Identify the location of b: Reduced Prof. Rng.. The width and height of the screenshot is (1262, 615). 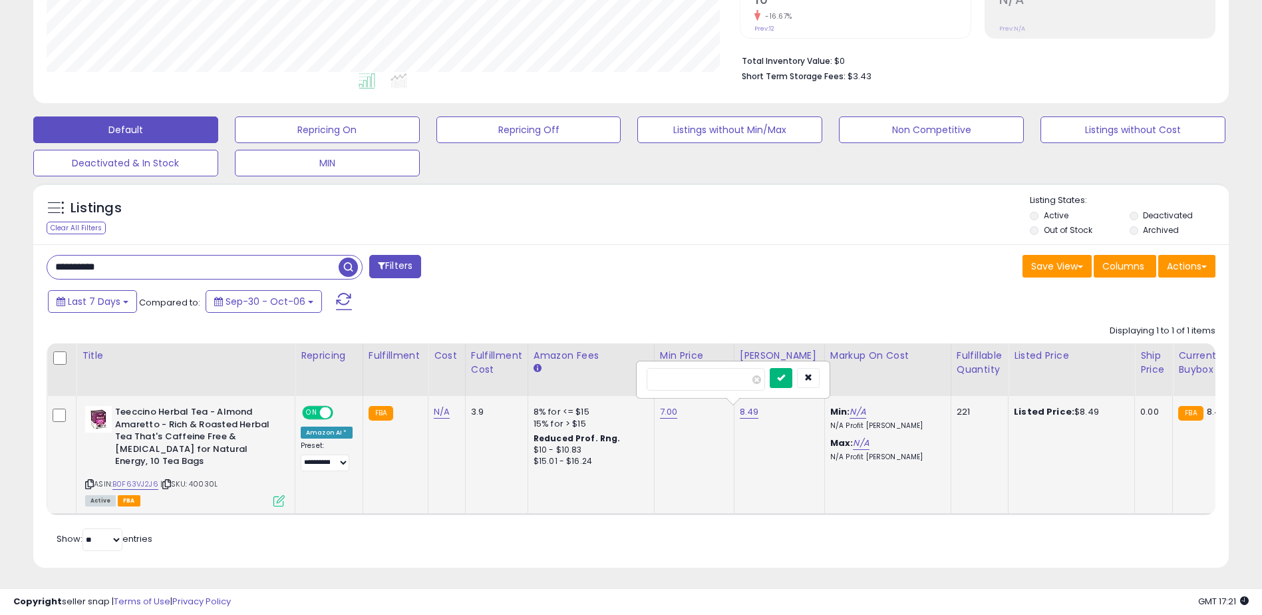
(577, 438).